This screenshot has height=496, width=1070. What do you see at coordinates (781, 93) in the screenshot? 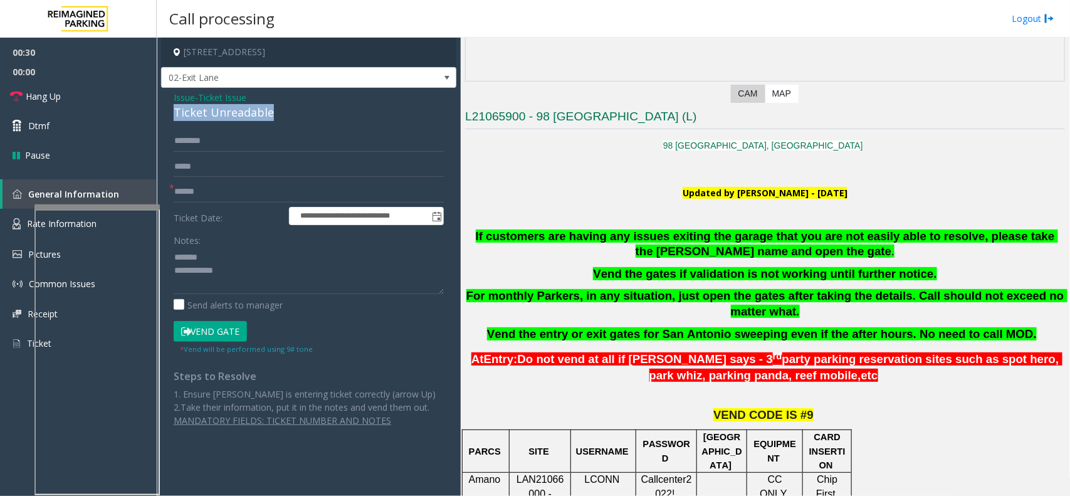
I see `label: Map` at bounding box center [781, 93].